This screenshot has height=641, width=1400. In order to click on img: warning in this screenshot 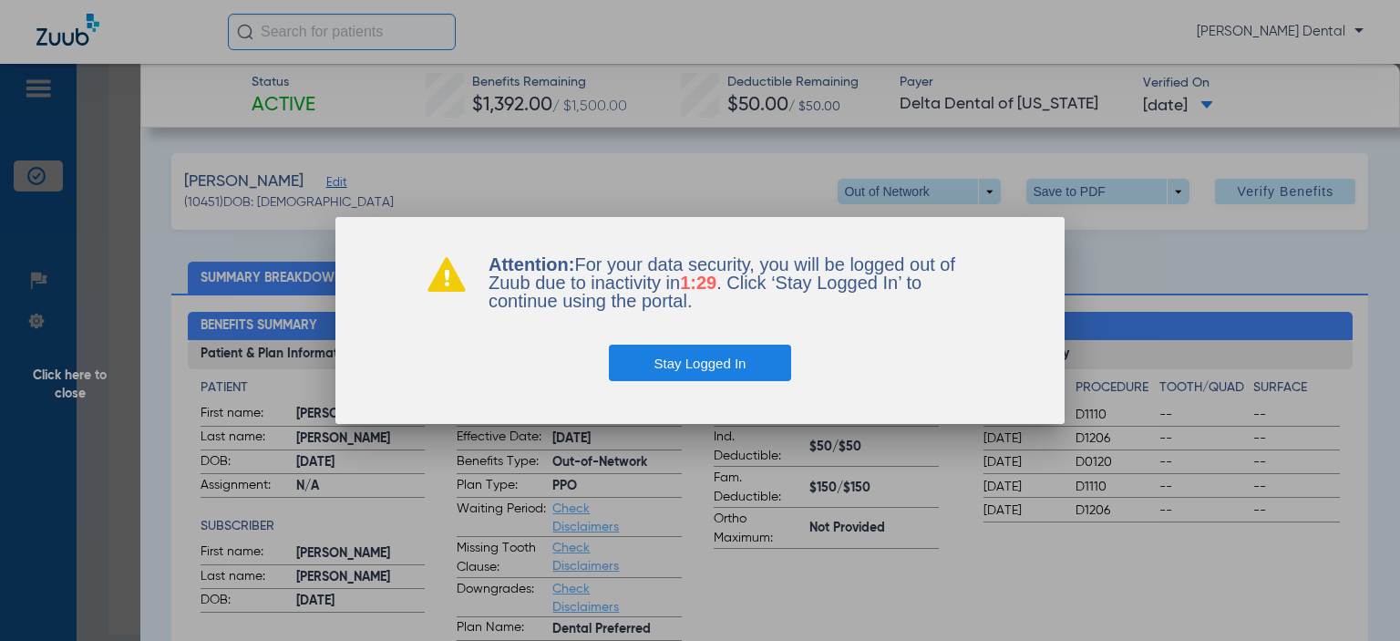, I will do `click(447, 274)`.